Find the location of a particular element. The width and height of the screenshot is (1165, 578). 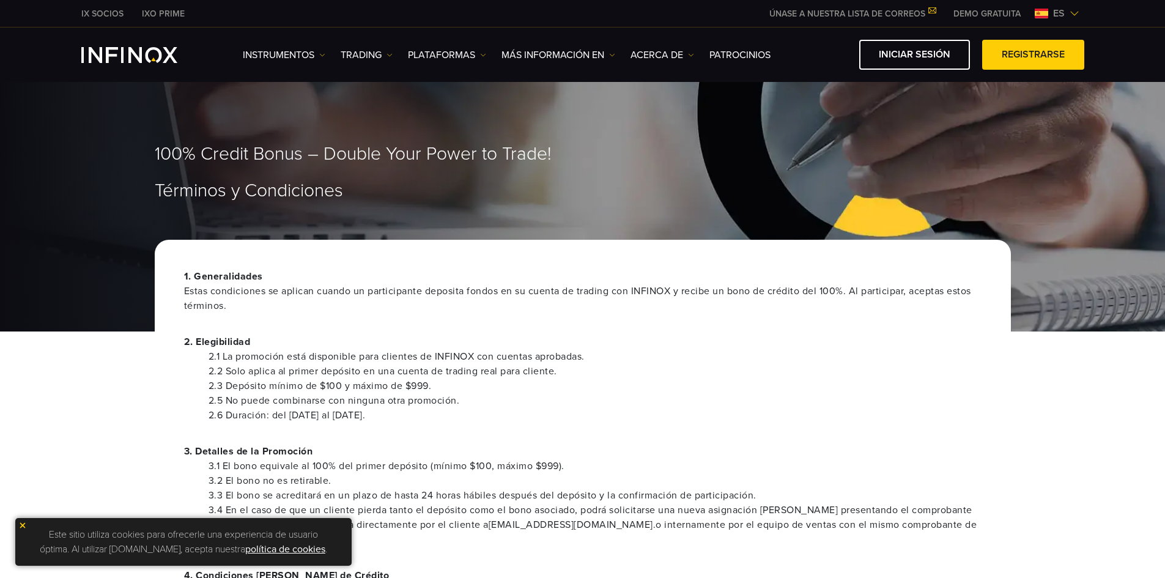

li: 2.5 No puede combinarse con ninguna otra promoción. is located at coordinates (595, 401).